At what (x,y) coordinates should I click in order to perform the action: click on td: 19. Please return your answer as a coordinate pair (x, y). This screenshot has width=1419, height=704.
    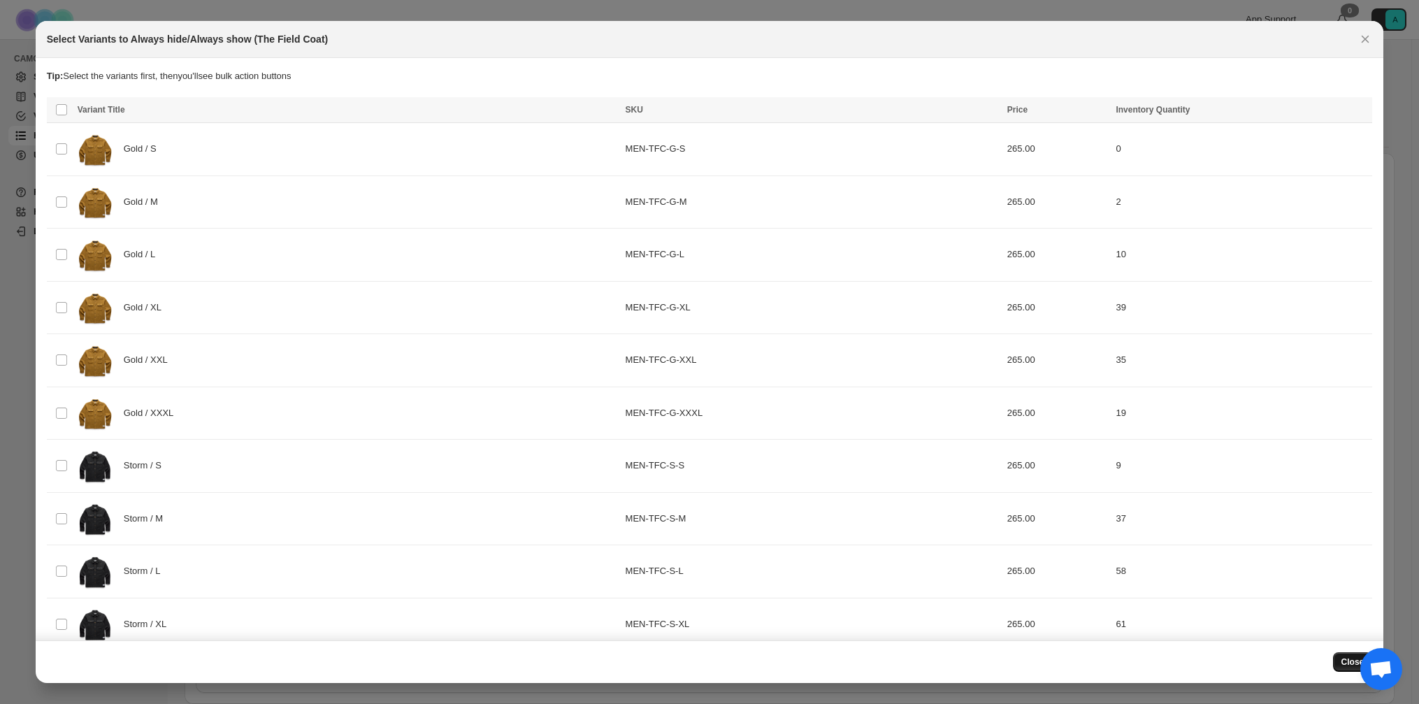
    Looking at the image, I should click on (1242, 413).